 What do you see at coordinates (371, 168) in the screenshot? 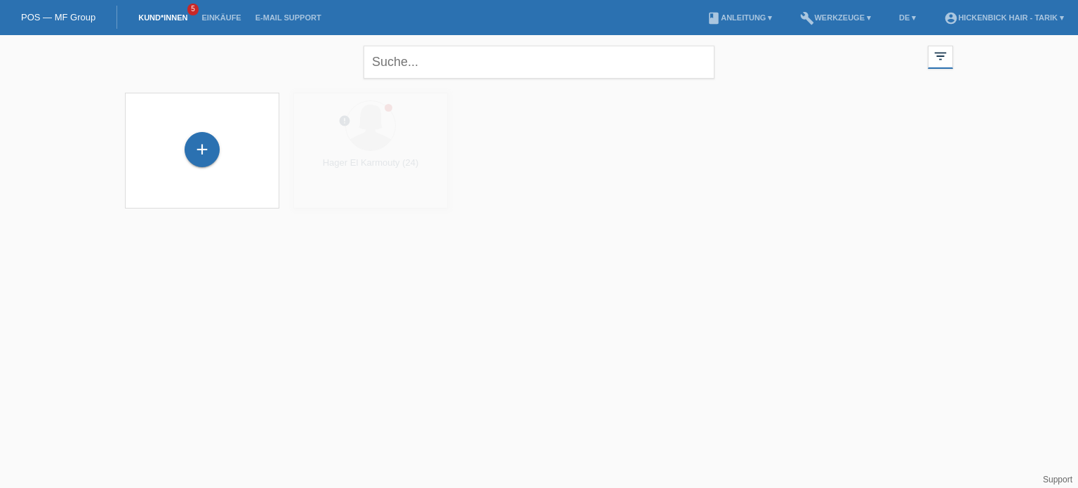
I see `div: Hager El Karmouty (24)` at bounding box center [371, 168].